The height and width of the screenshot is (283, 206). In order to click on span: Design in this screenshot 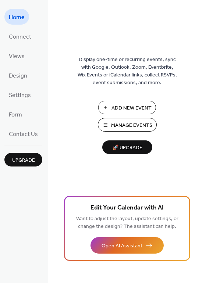, I will do `click(18, 76)`.